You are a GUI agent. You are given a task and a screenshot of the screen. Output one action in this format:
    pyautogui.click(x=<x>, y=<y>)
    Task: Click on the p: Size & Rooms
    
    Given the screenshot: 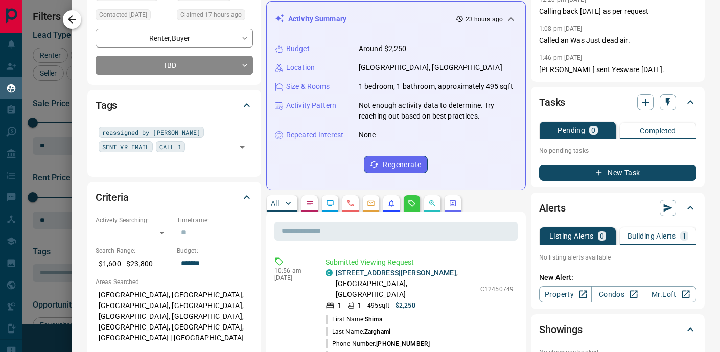 What is the action you would take?
    pyautogui.click(x=308, y=86)
    